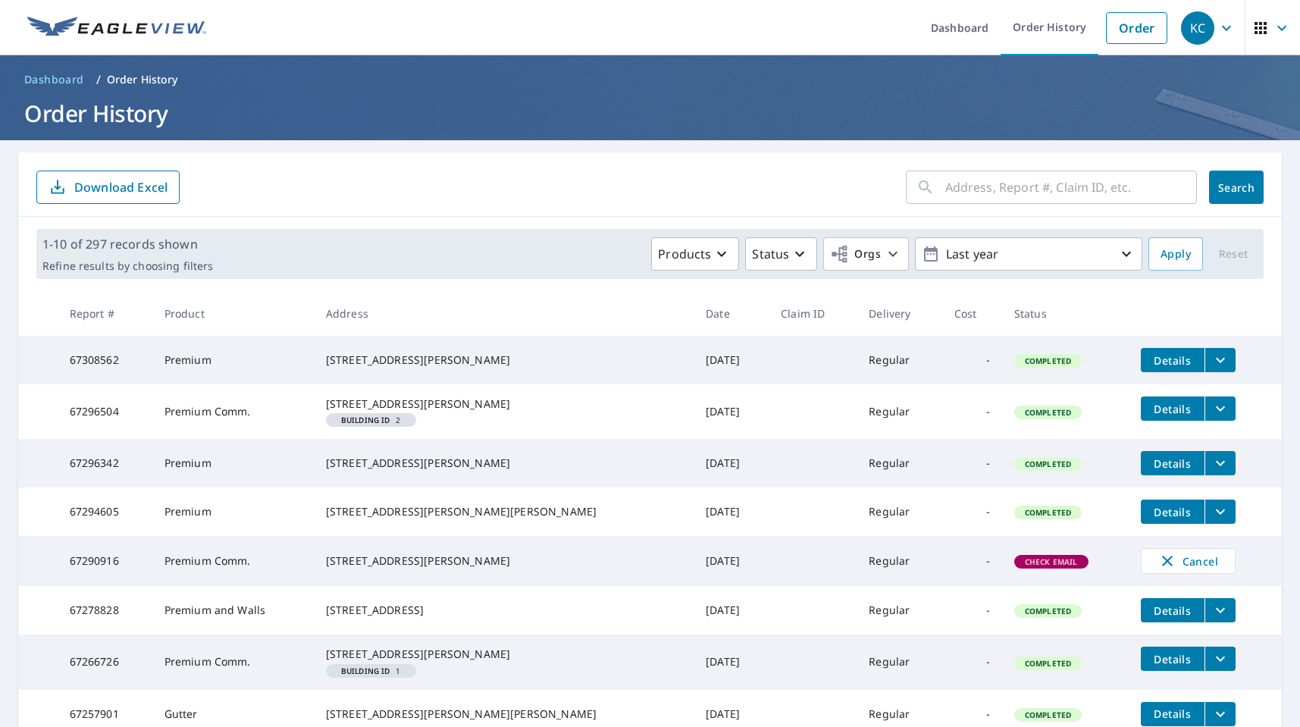 This screenshot has width=1300, height=727. I want to click on p: Products, so click(685, 254).